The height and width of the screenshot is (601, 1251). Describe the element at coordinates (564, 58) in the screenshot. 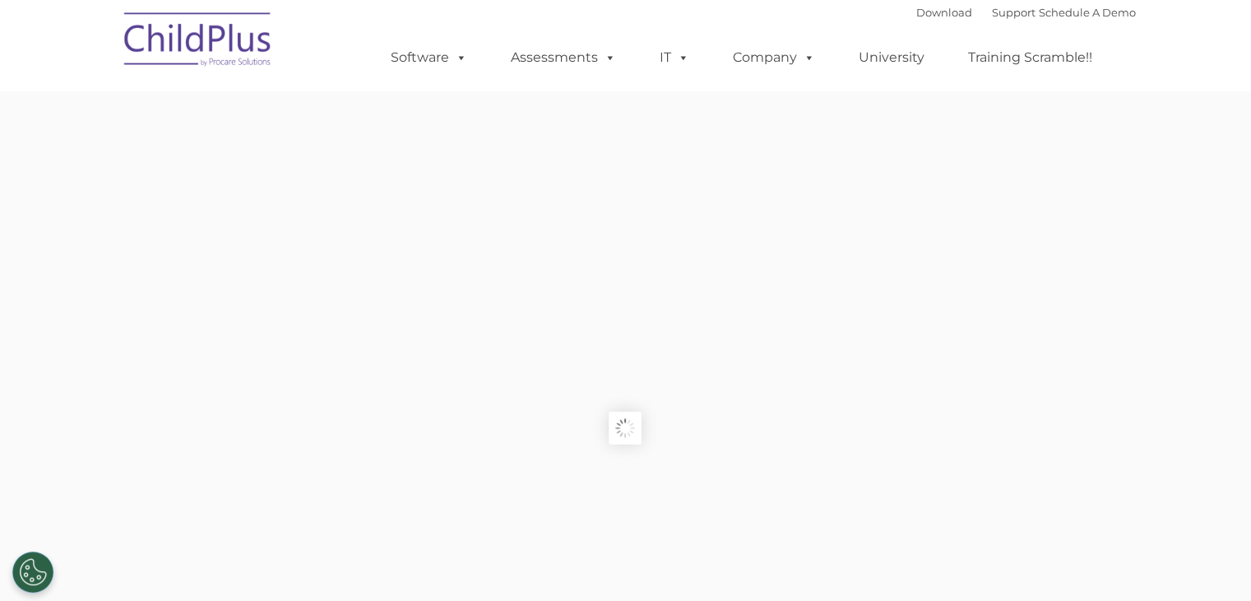

I see `a: Assessments` at that location.